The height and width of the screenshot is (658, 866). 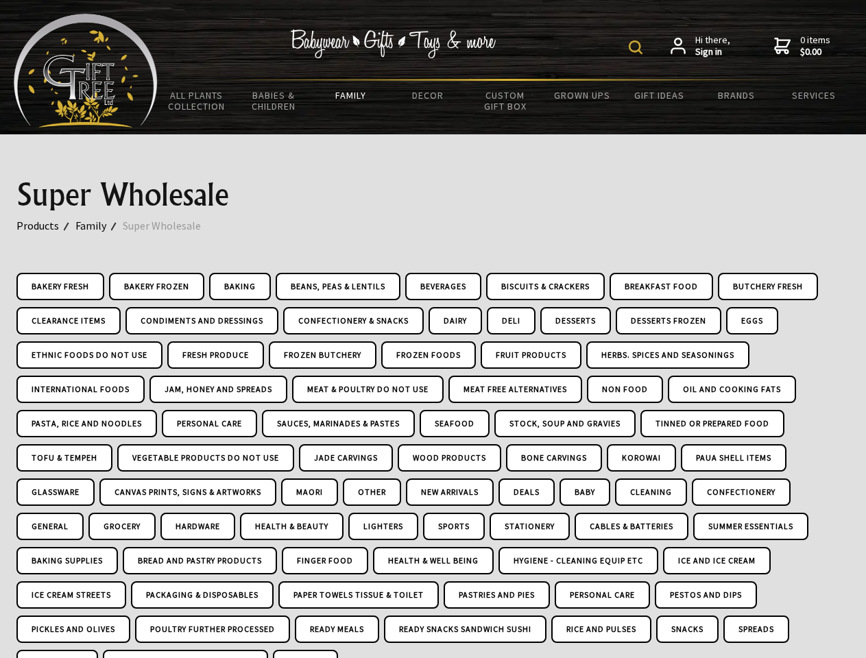 What do you see at coordinates (515, 390) in the screenshot?
I see `a: Meat Free Alternatives` at bounding box center [515, 390].